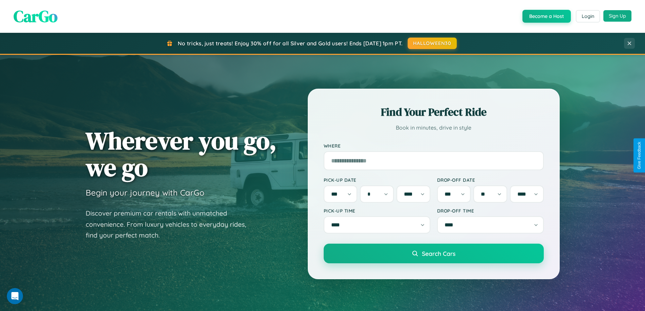 This screenshot has width=645, height=311. What do you see at coordinates (639, 155) in the screenshot?
I see `div: Give Feedback` at bounding box center [639, 155].